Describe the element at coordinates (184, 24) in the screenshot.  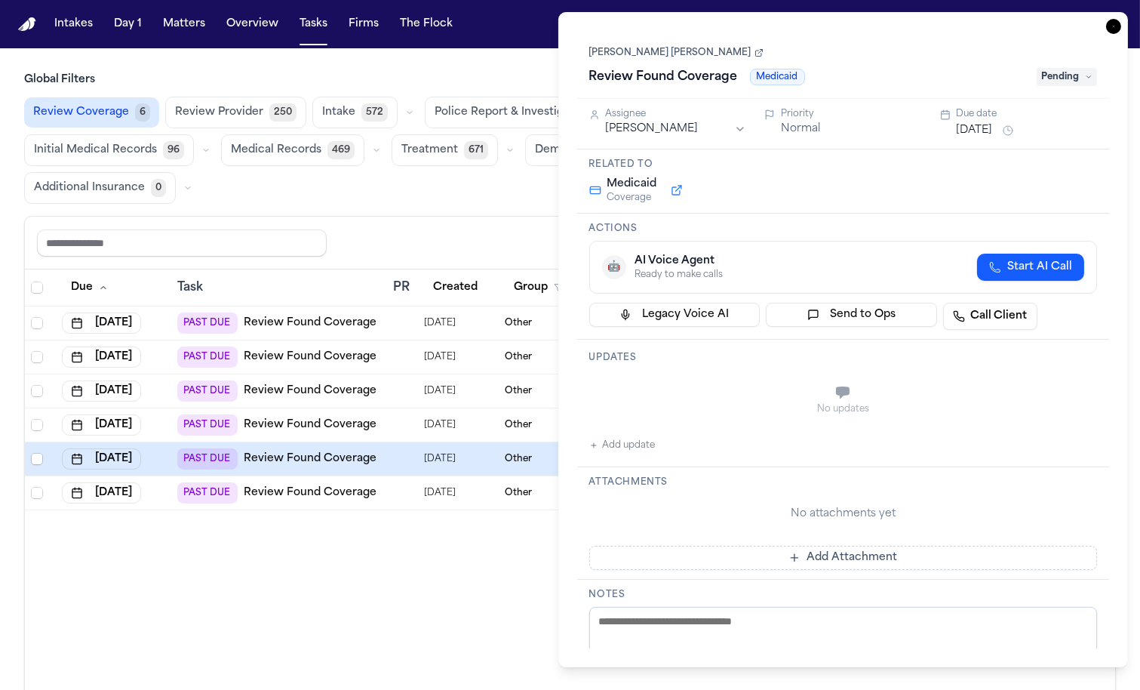
I see `button: Matters` at that location.